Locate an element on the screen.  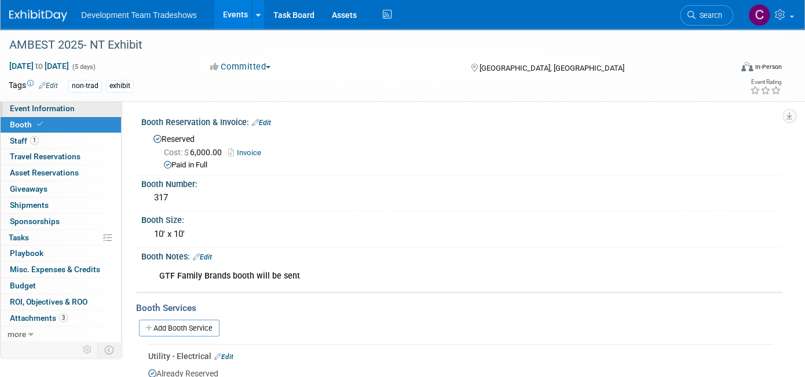
span: Shipments is located at coordinates (29, 205).